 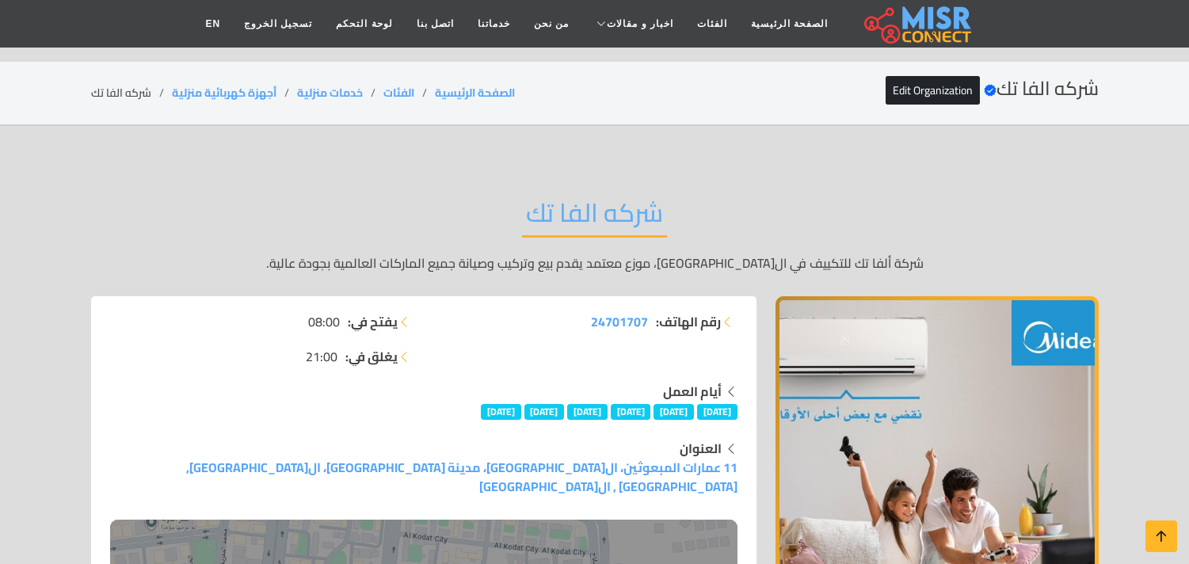 I want to click on a: اخبار و مقالات, so click(x=633, y=24).